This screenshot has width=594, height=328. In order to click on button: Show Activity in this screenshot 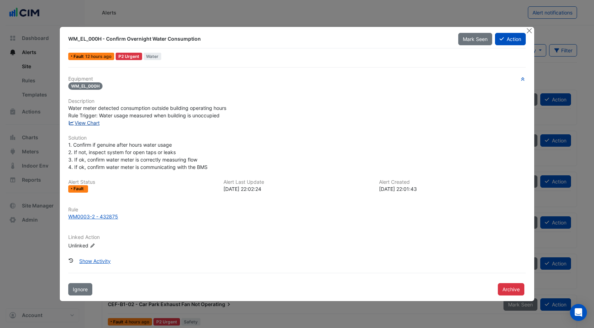, I will do `click(95, 261)`.